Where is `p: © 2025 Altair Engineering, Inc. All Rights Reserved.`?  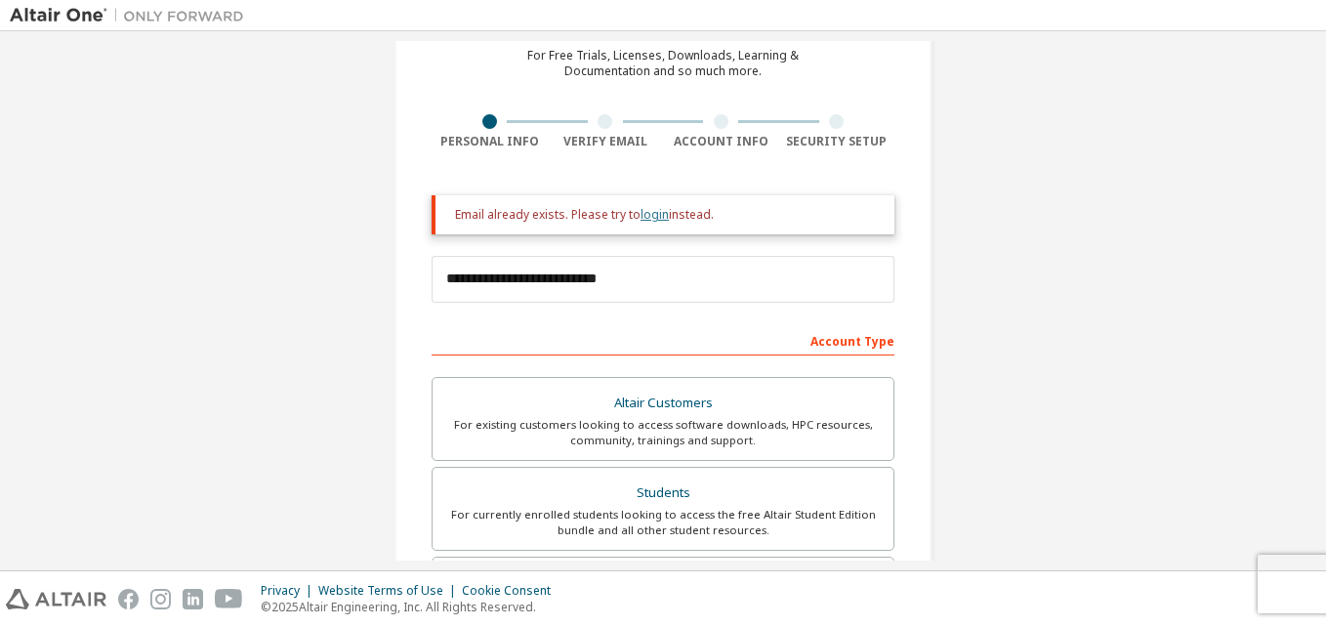 p: © 2025 Altair Engineering, Inc. All Rights Reserved. is located at coordinates (411, 606).